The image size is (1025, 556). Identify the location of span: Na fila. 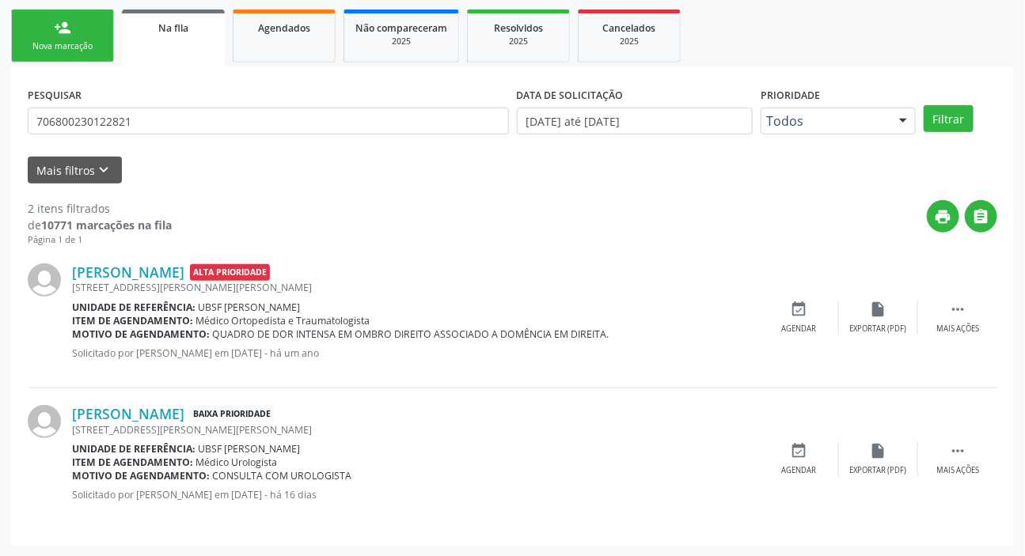
(173, 28).